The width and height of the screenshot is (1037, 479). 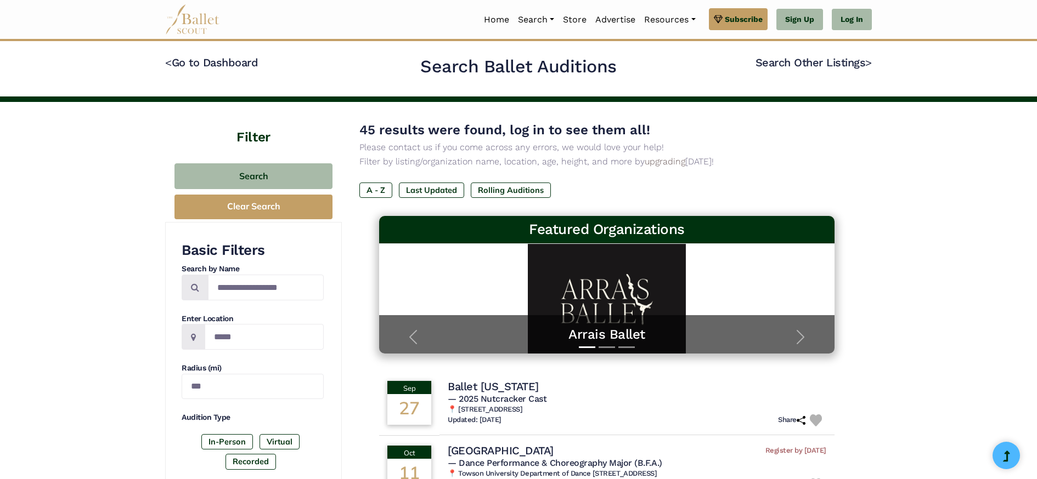 I want to click on a: Advertise, so click(x=615, y=20).